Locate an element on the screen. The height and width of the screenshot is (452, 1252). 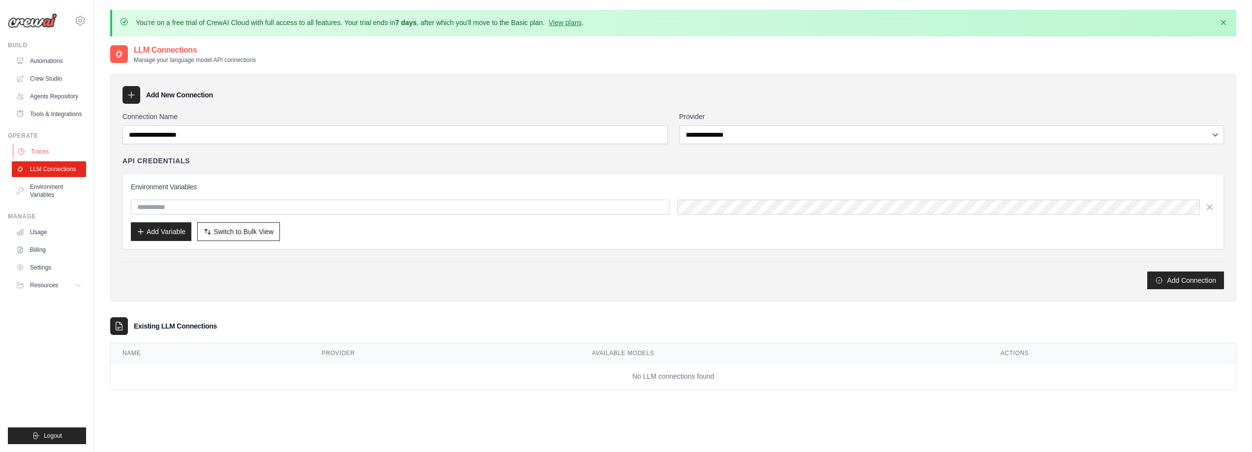
a: Traces is located at coordinates (50, 151).